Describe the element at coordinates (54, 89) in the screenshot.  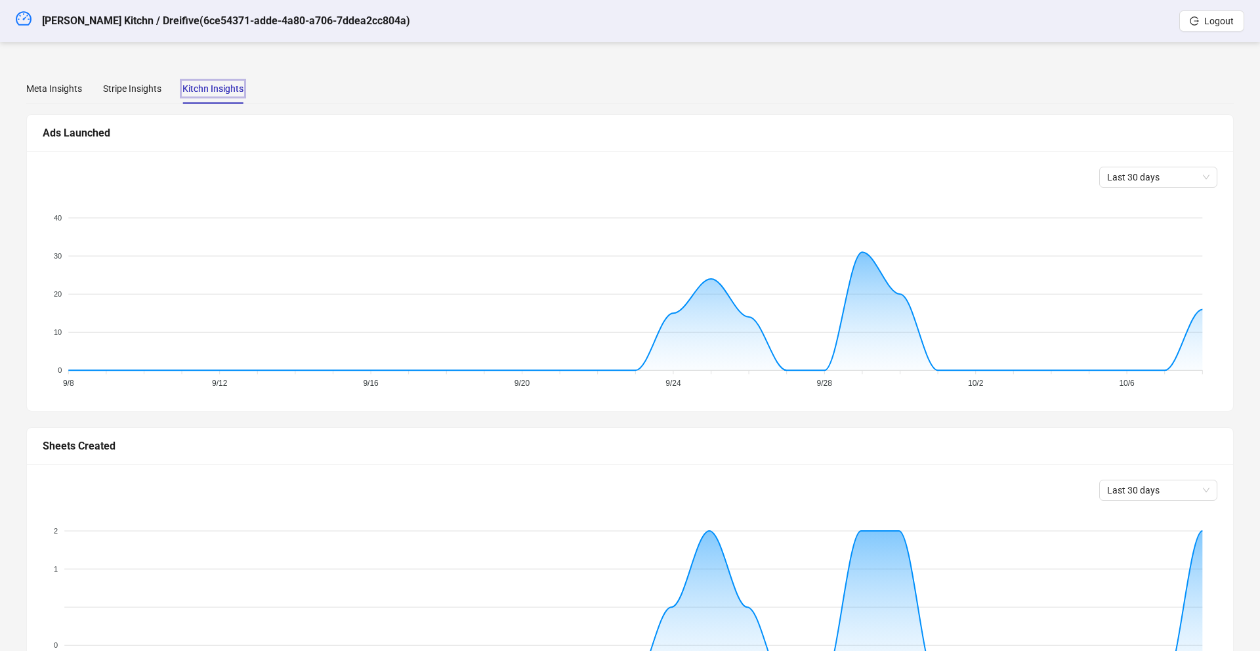
I see `div: Meta Insights` at that location.